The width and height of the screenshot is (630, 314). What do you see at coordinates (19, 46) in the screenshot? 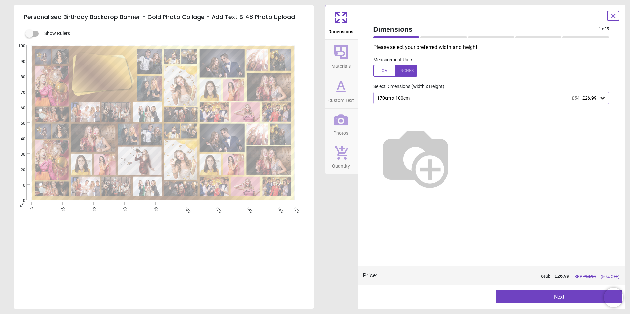
I see `span: 100` at bounding box center [19, 46].